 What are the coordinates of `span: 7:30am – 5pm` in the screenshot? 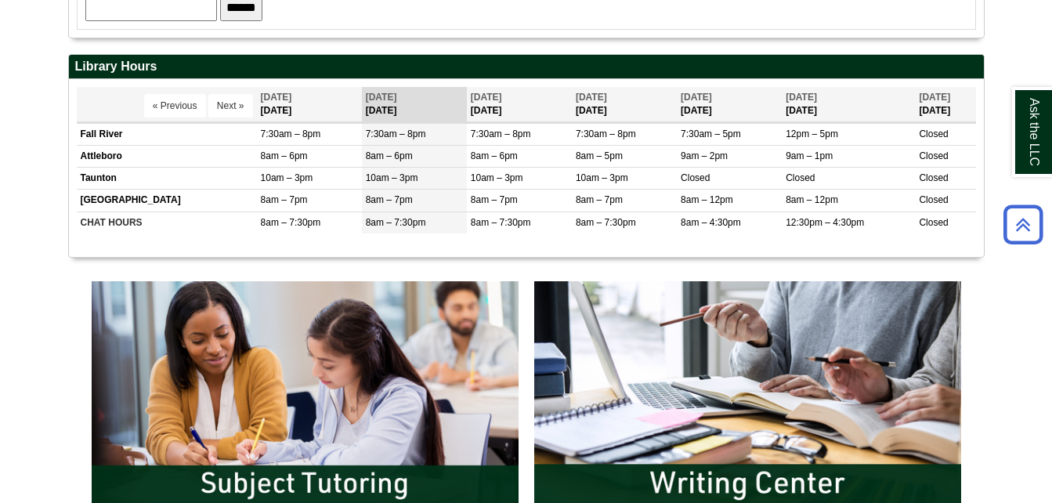 It's located at (711, 134).